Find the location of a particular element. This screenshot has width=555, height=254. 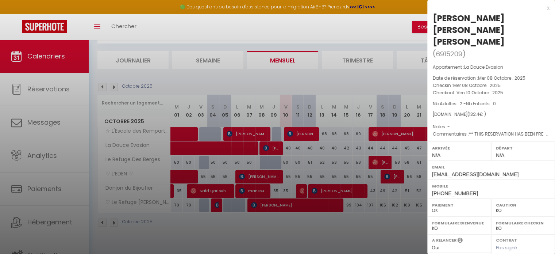

label: Formulaire Checkin is located at coordinates (523, 223).